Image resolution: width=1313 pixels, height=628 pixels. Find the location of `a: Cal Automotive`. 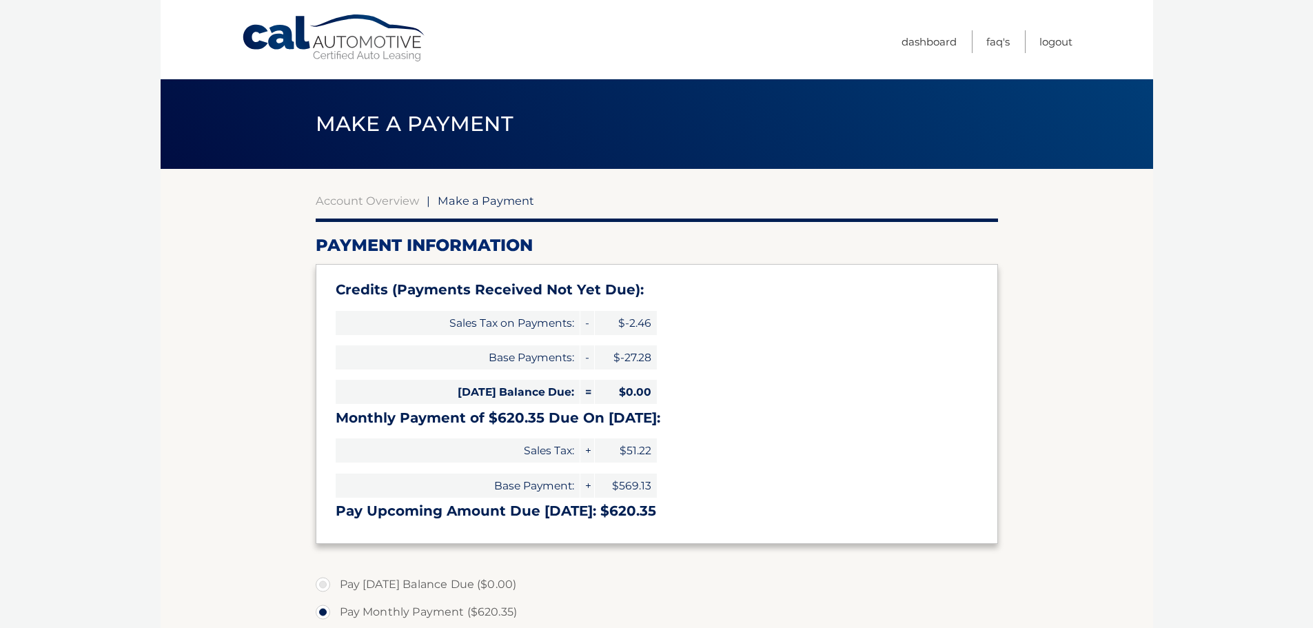

a: Cal Automotive is located at coordinates (334, 38).